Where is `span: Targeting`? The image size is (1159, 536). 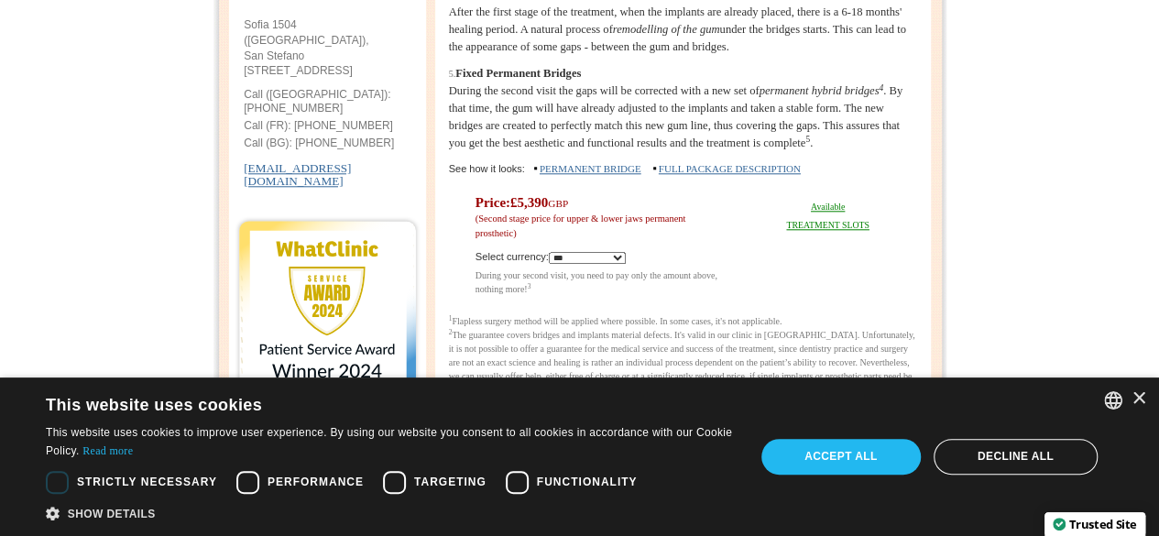
span: Targeting is located at coordinates (450, 482).